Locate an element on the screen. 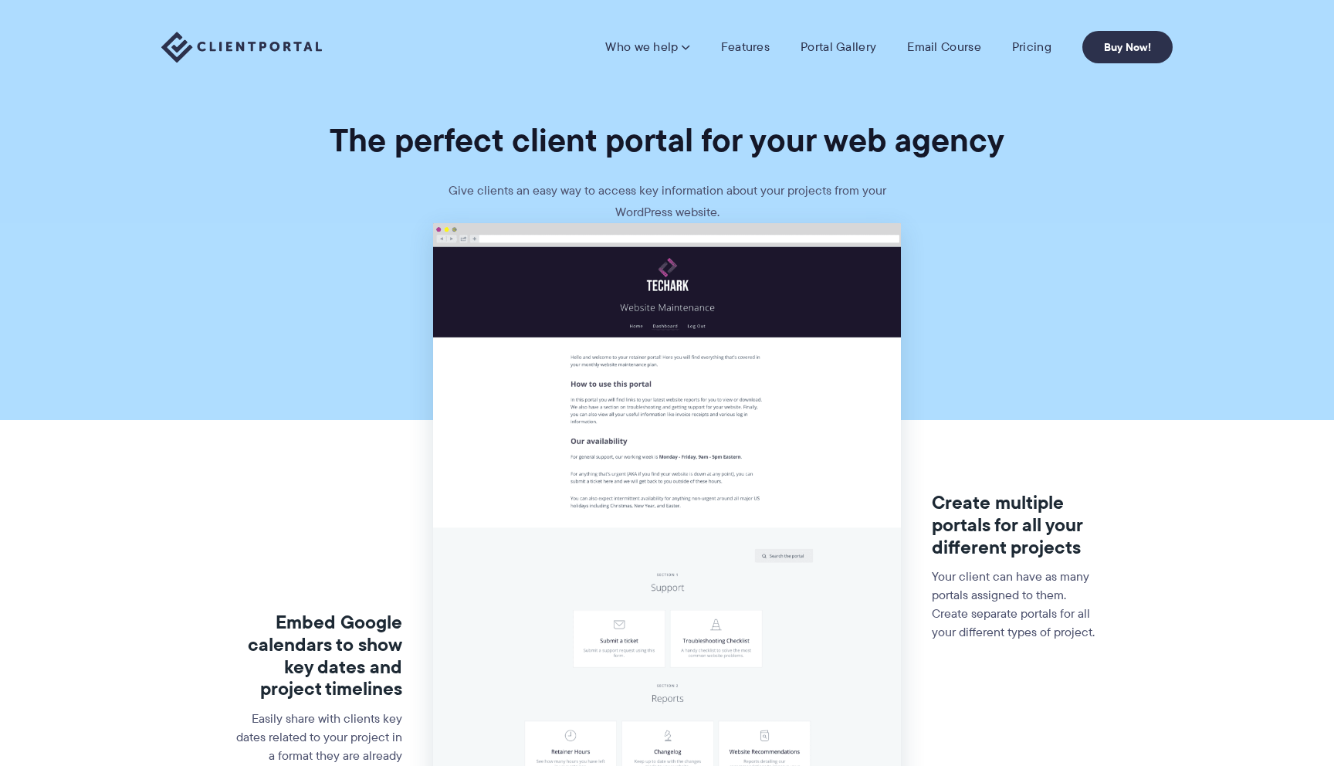  a: Buy Now! is located at coordinates (1127, 47).